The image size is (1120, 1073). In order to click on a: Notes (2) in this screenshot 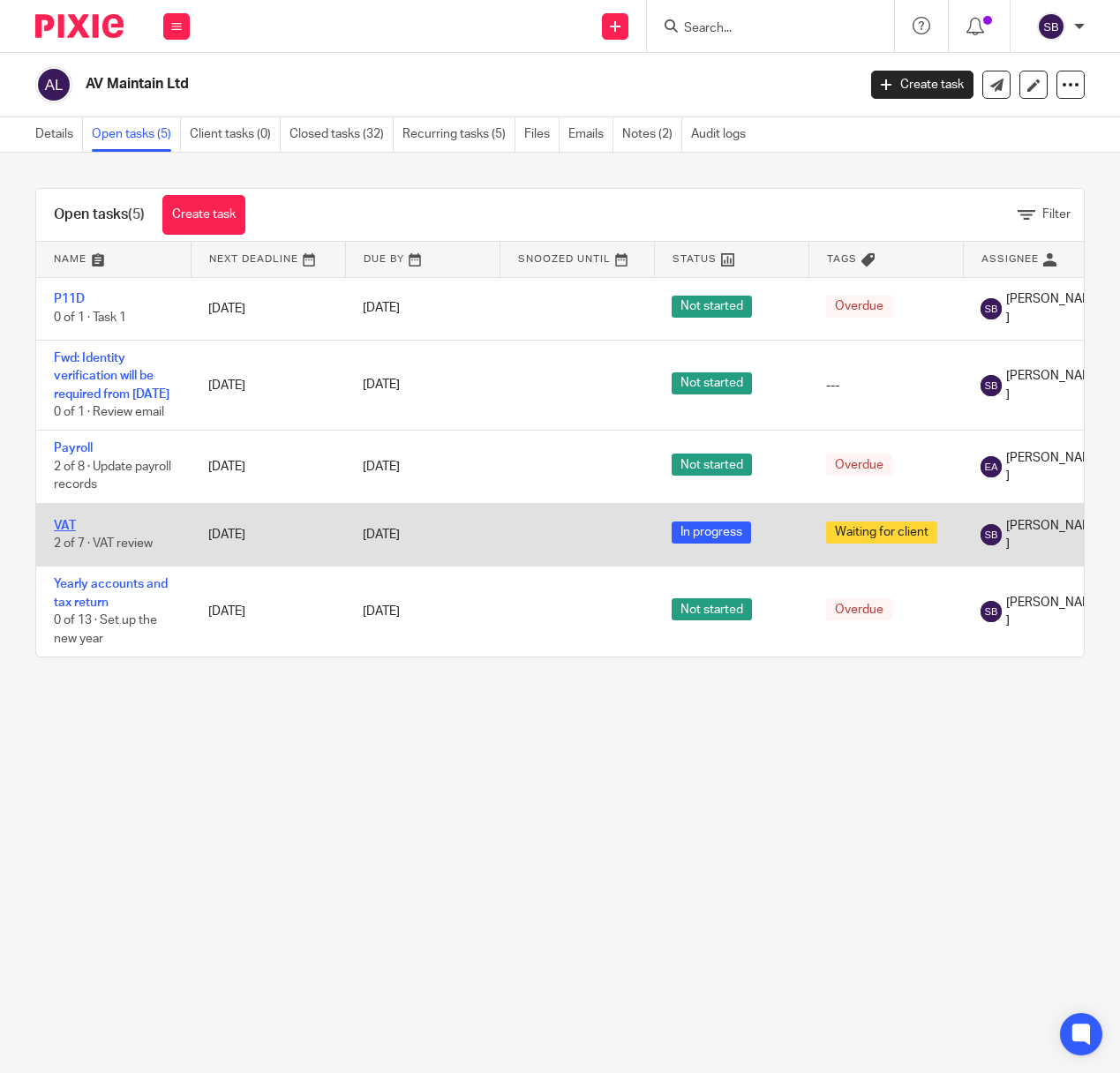, I will do `click(653, 134)`.